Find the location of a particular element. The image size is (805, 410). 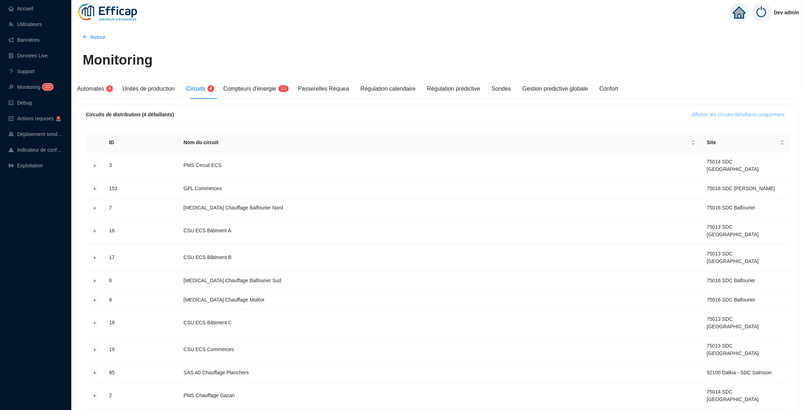

span: Compteurs d'énergie is located at coordinates (250, 88).